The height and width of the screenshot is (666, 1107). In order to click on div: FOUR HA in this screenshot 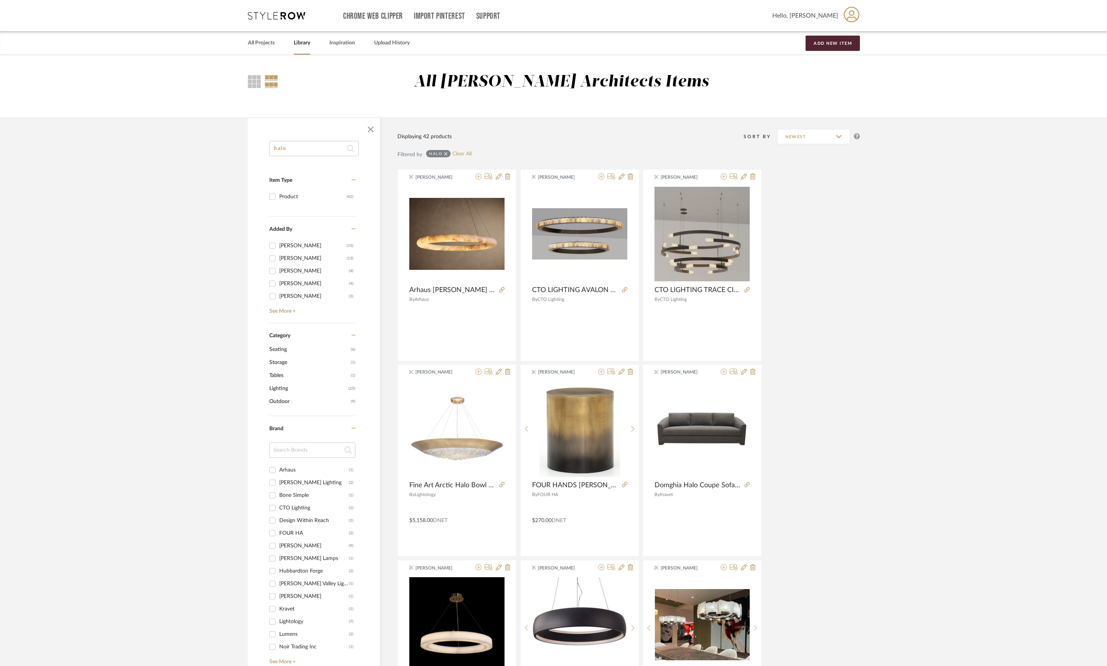, I will do `click(314, 533)`.